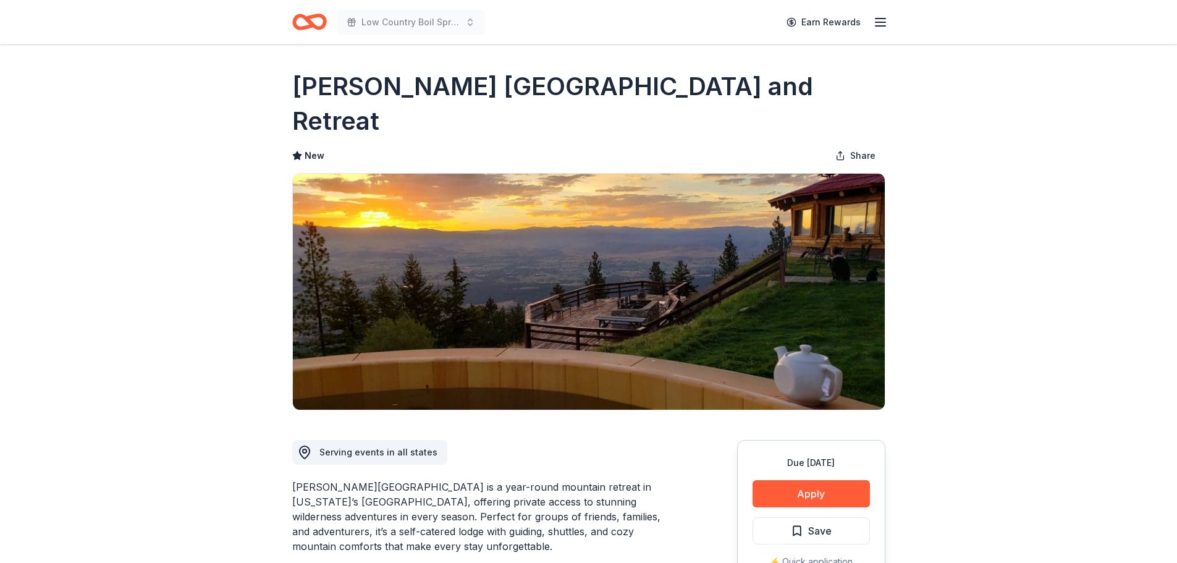 The width and height of the screenshot is (1177, 563). I want to click on button: Apply, so click(812, 494).